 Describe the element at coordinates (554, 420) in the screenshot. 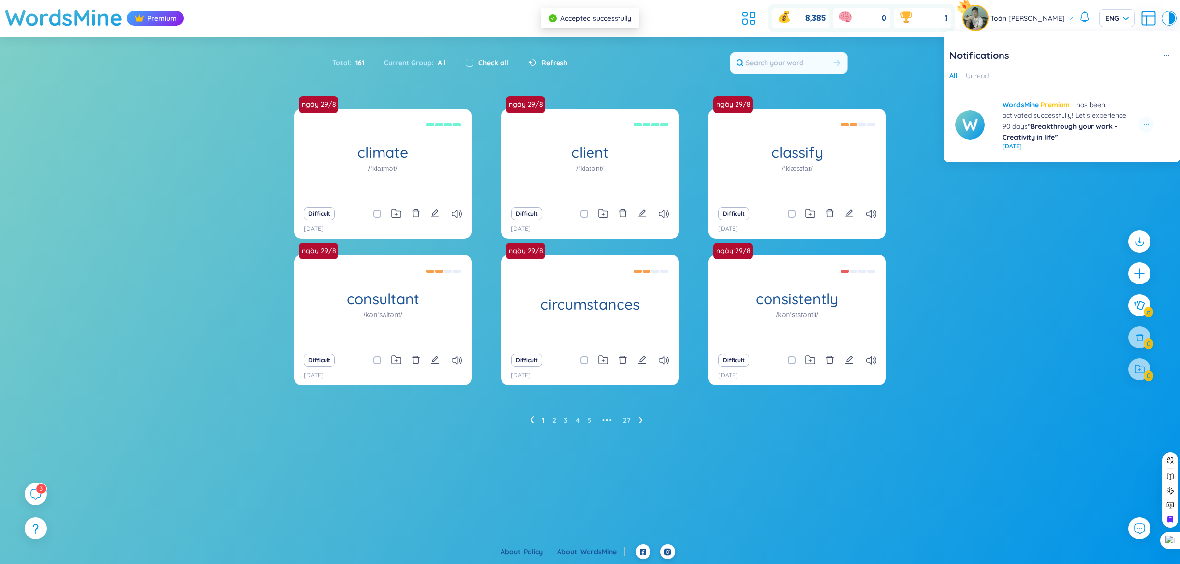

I see `a: 2` at that location.